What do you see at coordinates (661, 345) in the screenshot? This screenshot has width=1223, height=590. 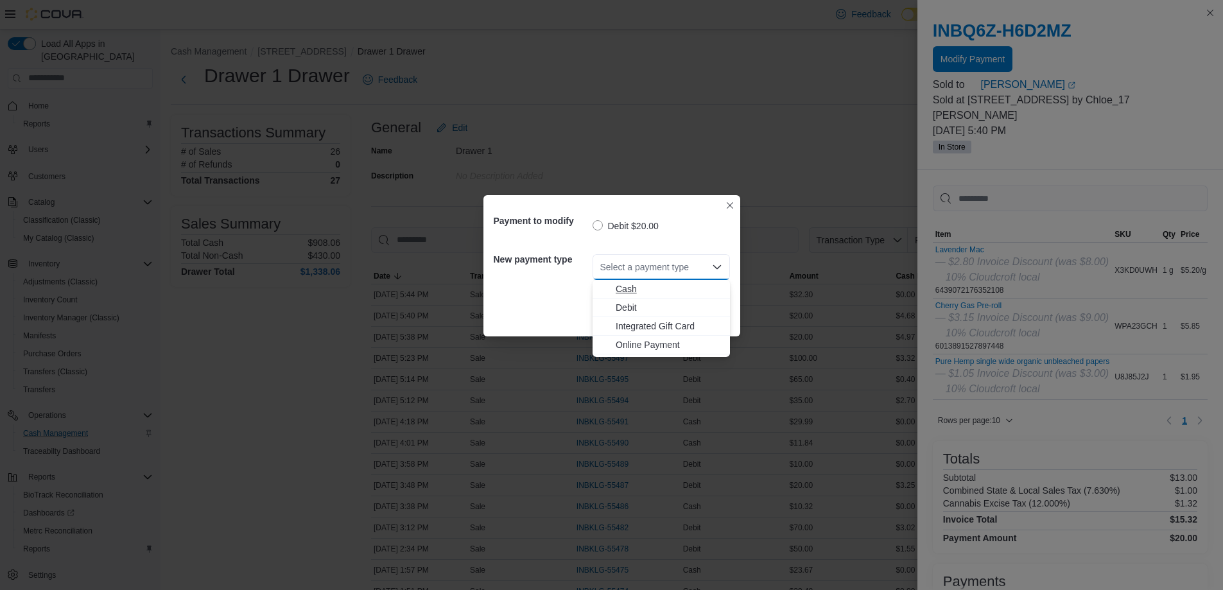 I see `button: Online Payment` at bounding box center [661, 345].